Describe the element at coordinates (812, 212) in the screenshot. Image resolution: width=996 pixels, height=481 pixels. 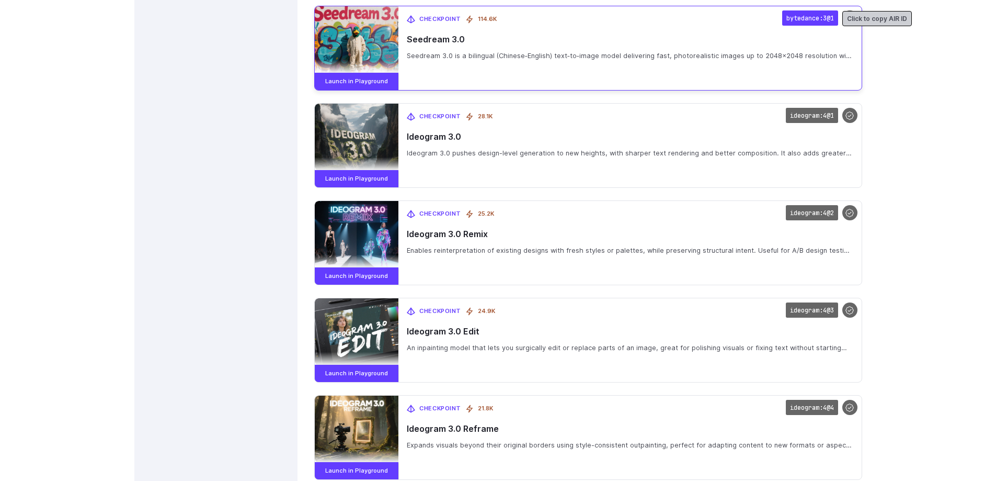
I see `code: ideogram:4@2` at that location.